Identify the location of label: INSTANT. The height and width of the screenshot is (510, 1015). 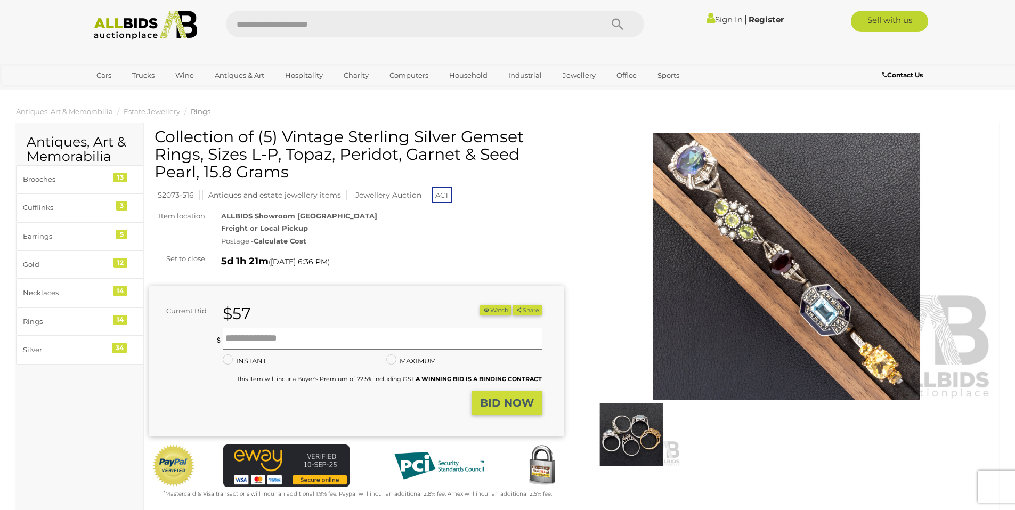
(245, 361).